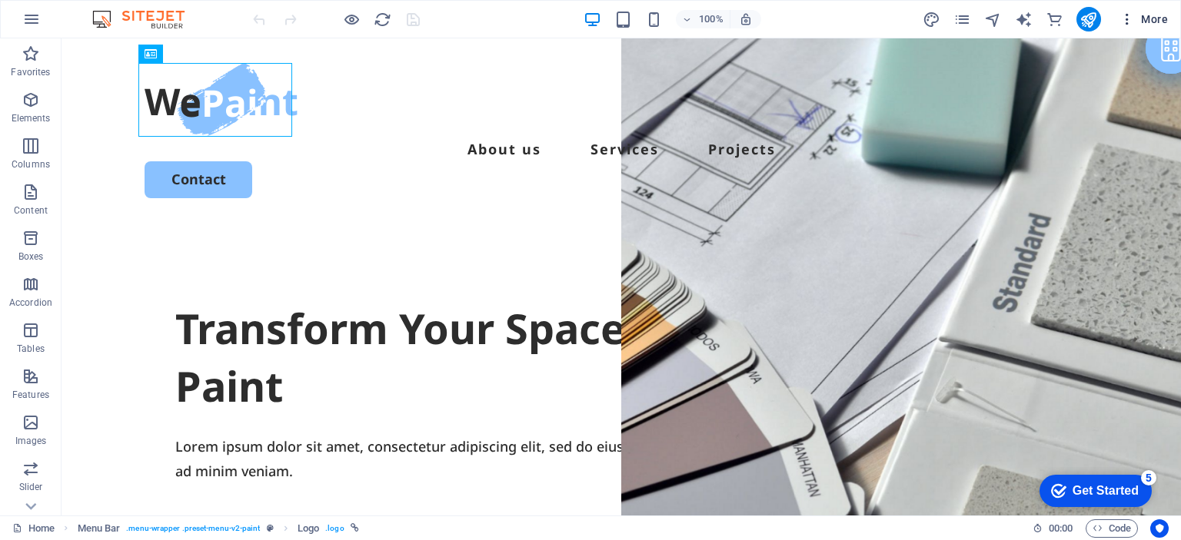 This screenshot has height=540, width=1181. What do you see at coordinates (351, 19) in the screenshot?
I see `button: Click here to leave preview mode and continue editing` at bounding box center [351, 19].